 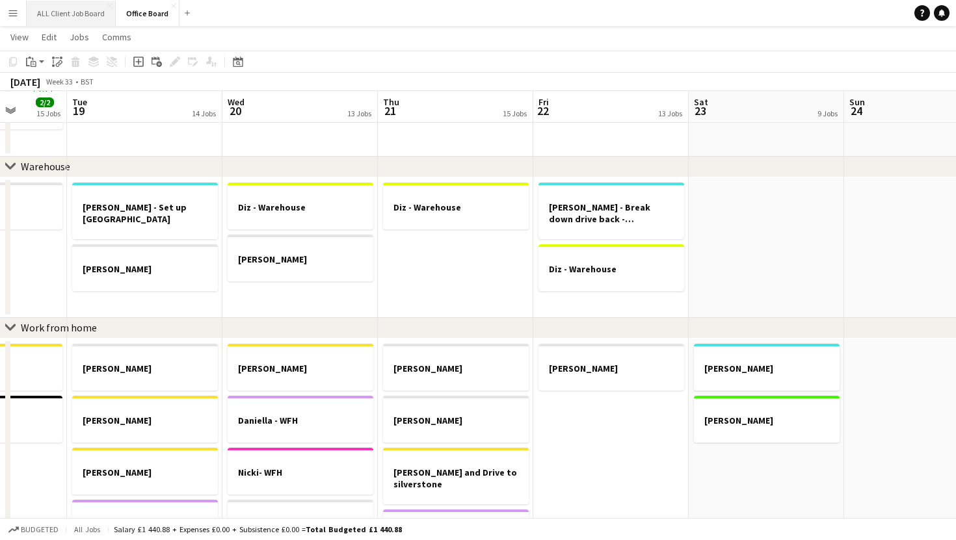 I want to click on div: Daniella - WFH, so click(x=300, y=419).